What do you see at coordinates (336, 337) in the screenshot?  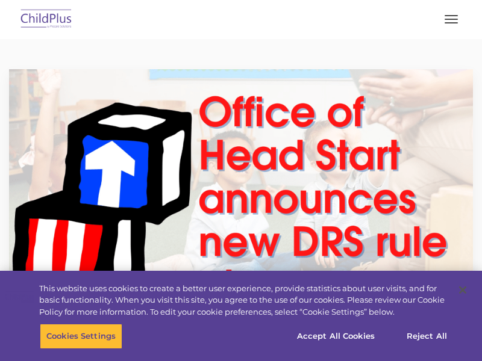 I see `button: Accept All Cookies` at bounding box center [336, 337].